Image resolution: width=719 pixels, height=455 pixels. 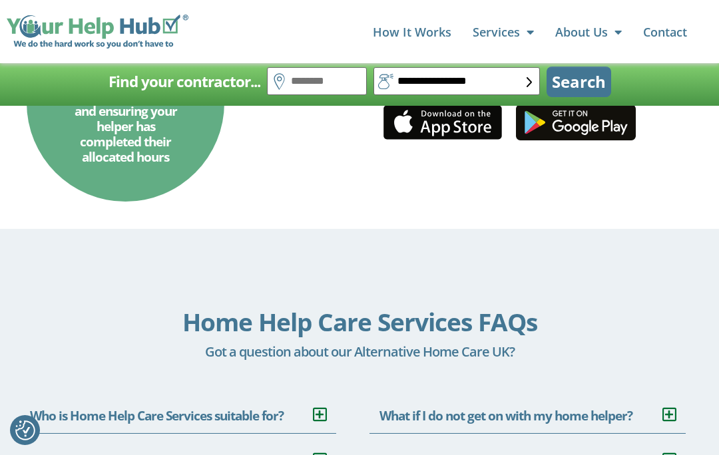 What do you see at coordinates (588, 32) in the screenshot?
I see `a: About Us` at bounding box center [588, 32].